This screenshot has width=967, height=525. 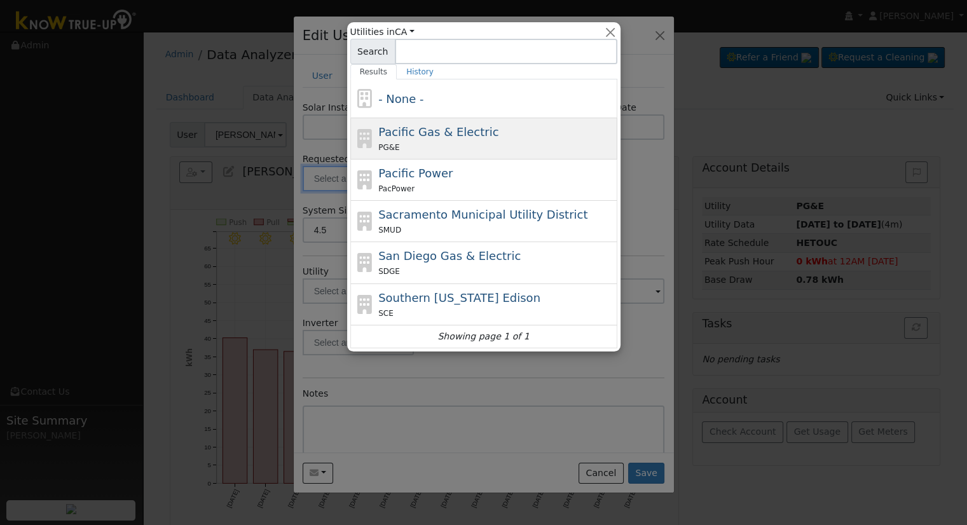 What do you see at coordinates (482, 214) in the screenshot?
I see `span: Sacramento Municipal Utility District` at bounding box center [482, 214].